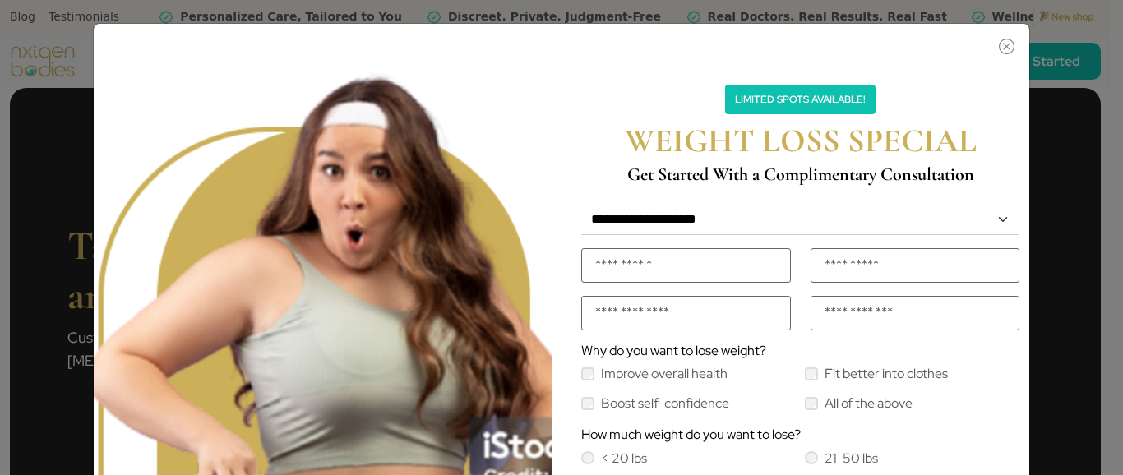  What do you see at coordinates (887, 374) in the screenshot?
I see `label: Fit better into clothes` at bounding box center [887, 374].